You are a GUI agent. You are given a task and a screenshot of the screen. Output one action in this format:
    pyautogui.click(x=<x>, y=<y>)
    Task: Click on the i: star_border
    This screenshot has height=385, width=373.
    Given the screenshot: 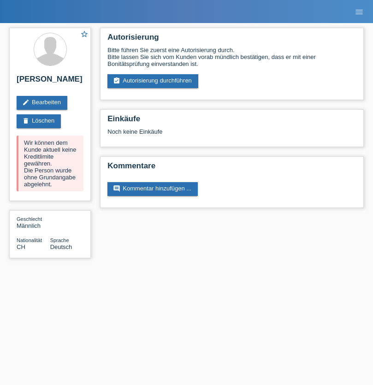 What is the action you would take?
    pyautogui.click(x=84, y=34)
    